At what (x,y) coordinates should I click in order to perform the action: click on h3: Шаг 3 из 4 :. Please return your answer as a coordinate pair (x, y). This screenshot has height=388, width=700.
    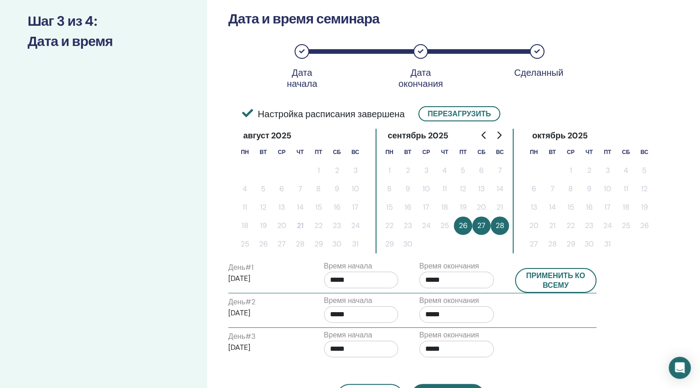
    Looking at the image, I should click on (103, 21).